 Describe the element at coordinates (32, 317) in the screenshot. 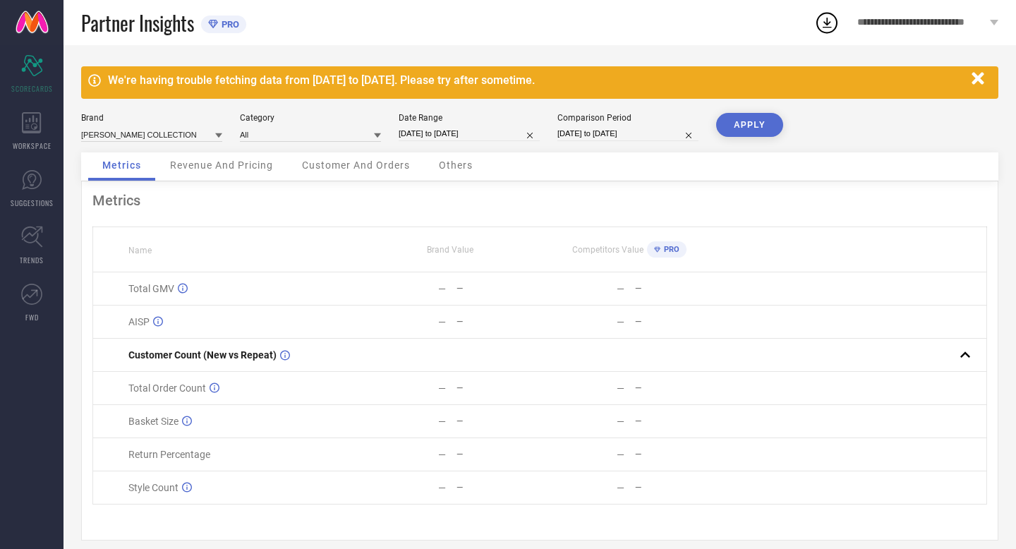

I see `span: FWD` at that location.